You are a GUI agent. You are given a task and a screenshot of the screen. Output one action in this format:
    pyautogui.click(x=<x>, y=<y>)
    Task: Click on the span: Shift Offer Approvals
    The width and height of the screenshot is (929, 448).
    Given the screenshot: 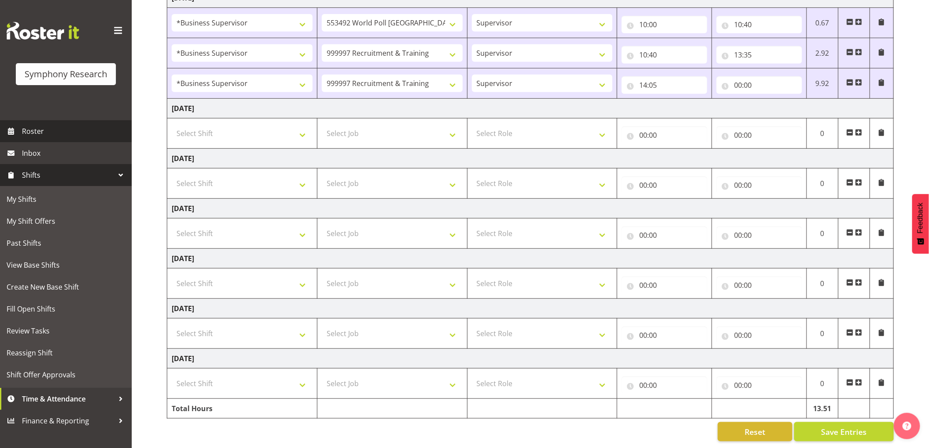 What is the action you would take?
    pyautogui.click(x=66, y=375)
    